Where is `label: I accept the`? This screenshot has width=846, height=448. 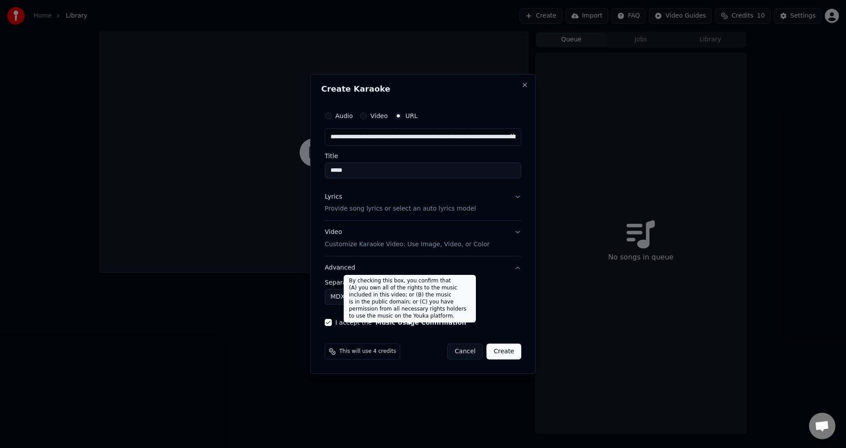 label: I accept the is located at coordinates (400, 322).